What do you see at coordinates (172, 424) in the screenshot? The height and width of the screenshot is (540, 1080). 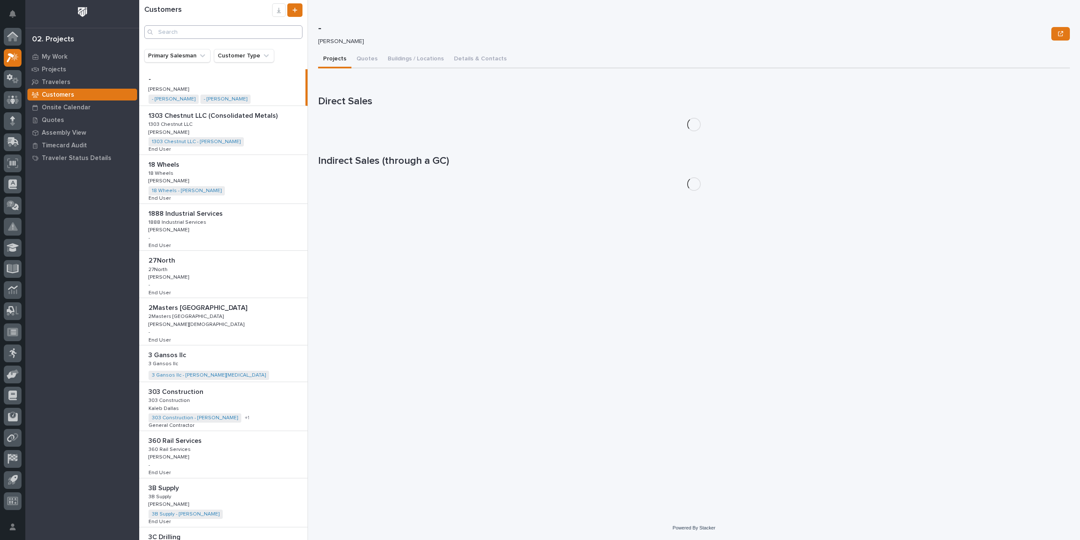 I see `p: General Contractor` at bounding box center [172, 424].